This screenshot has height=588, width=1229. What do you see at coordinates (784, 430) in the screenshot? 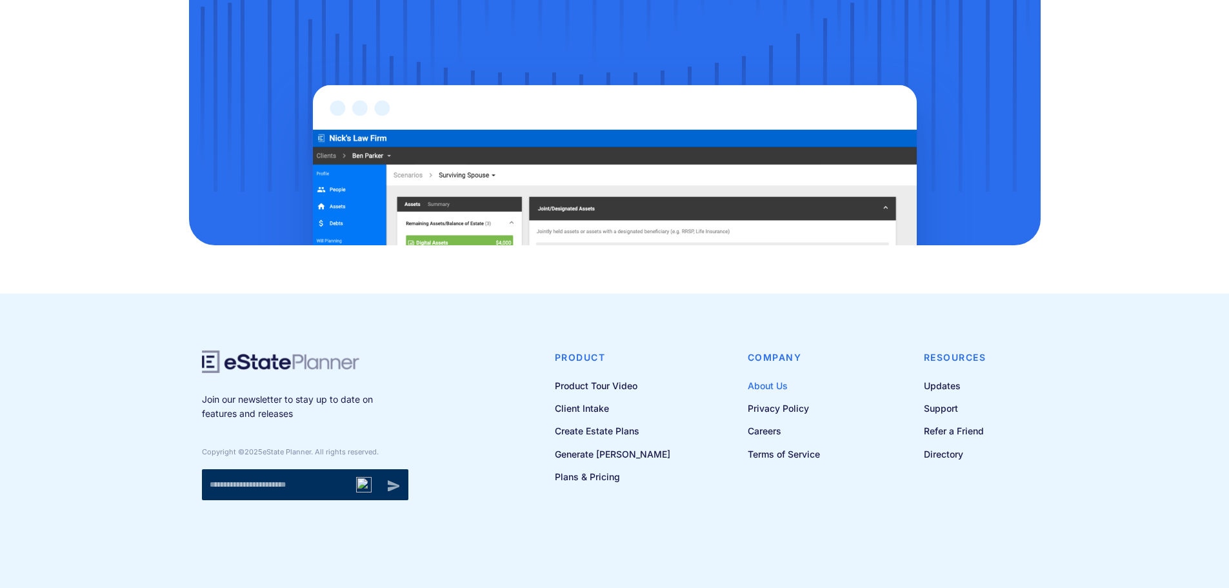
I see `a: Careers` at bounding box center [784, 430].